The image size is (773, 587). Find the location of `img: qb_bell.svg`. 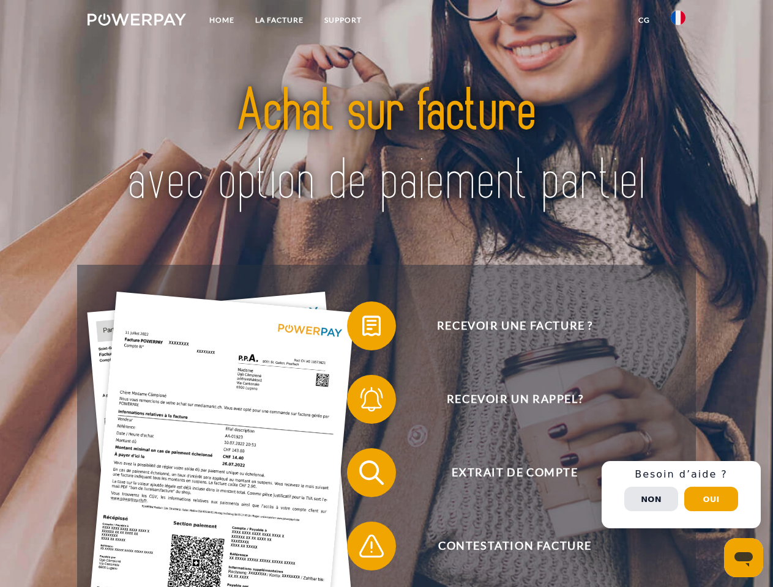

img: qb_bell.svg is located at coordinates (371, 400).